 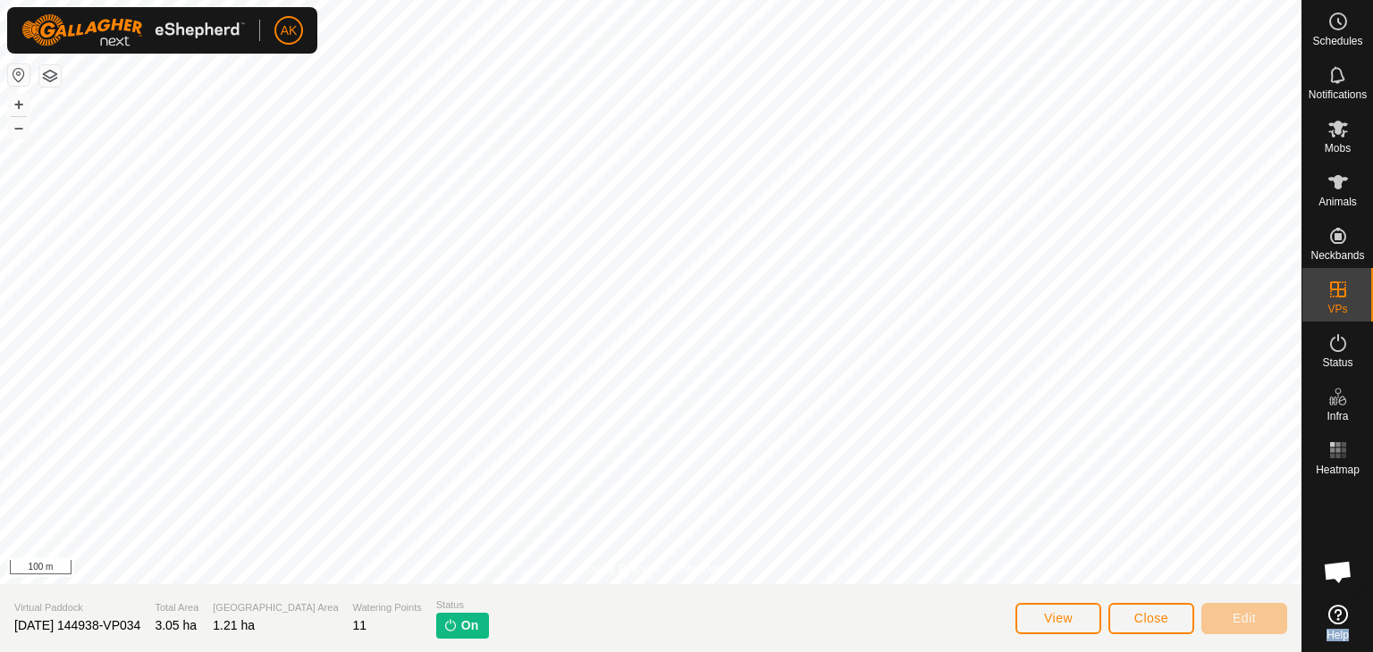 What do you see at coordinates (1337, 41) in the screenshot?
I see `span: Schedules` at bounding box center [1337, 41].